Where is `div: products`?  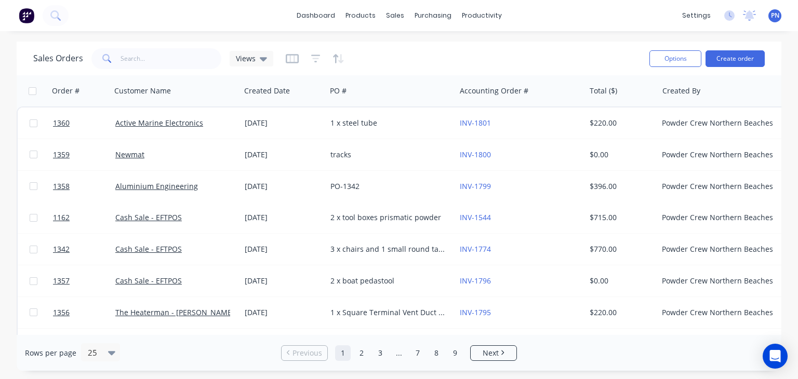
div: products is located at coordinates (360, 16).